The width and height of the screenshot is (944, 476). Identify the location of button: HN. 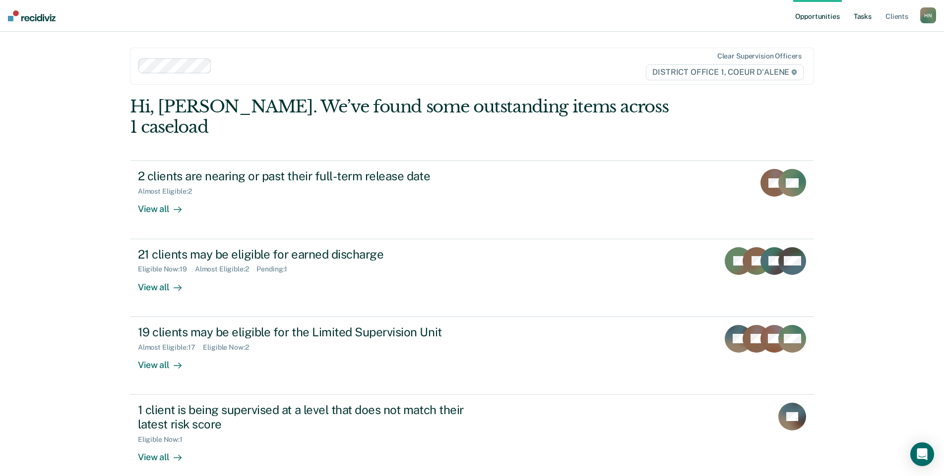
(928, 15).